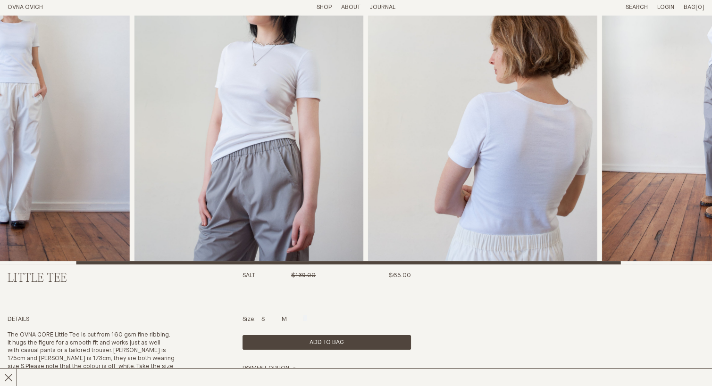  I want to click on span: $139.00, so click(303, 275).